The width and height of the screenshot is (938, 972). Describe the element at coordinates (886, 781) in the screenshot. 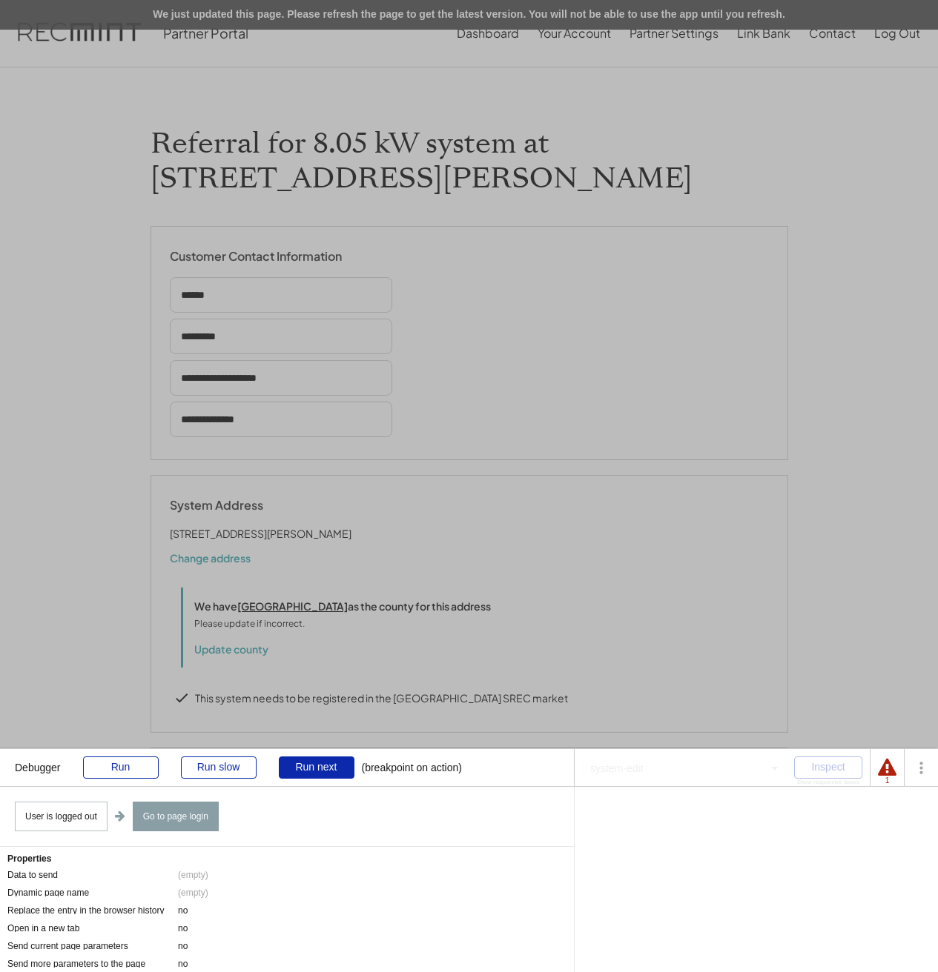

I see `div: 1` at that location.